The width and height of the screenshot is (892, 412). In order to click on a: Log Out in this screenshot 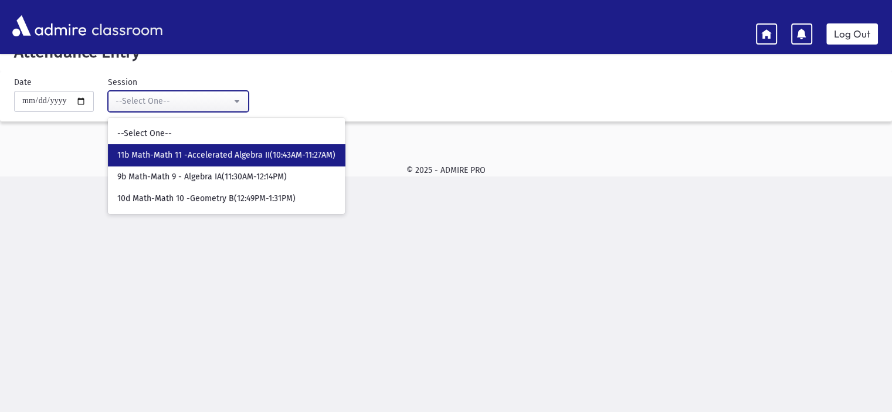, I will do `click(852, 34)`.